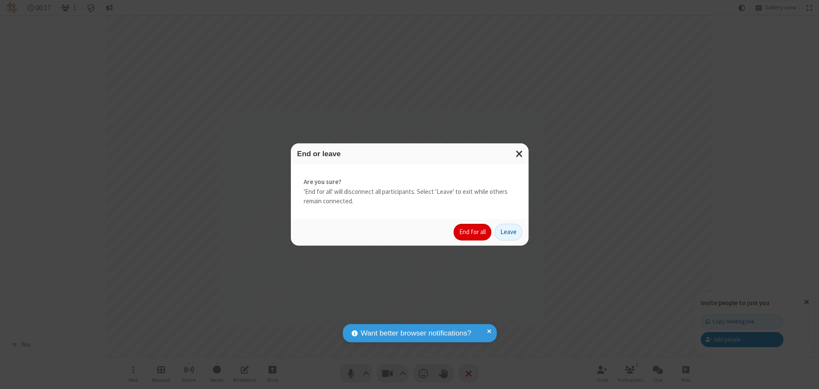  What do you see at coordinates (472, 233) in the screenshot?
I see `button: End for all` at bounding box center [472, 233].